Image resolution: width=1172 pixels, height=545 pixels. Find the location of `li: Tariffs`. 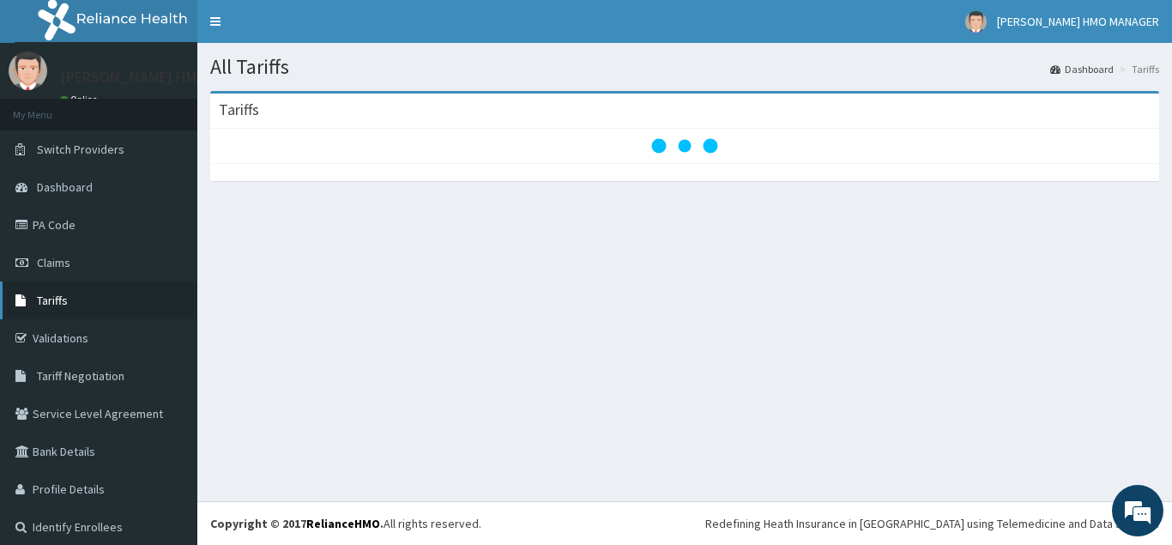

li: Tariffs is located at coordinates (1137, 69).